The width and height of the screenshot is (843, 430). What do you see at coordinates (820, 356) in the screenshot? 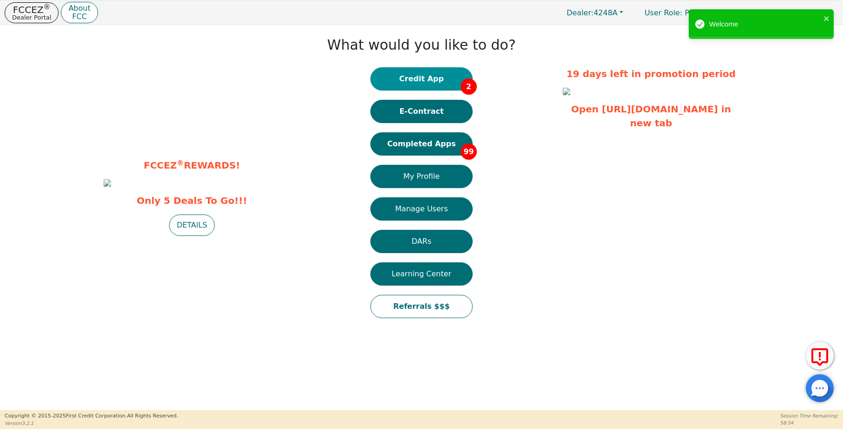
I see `button: Report Error to FCC` at bounding box center [820, 356].